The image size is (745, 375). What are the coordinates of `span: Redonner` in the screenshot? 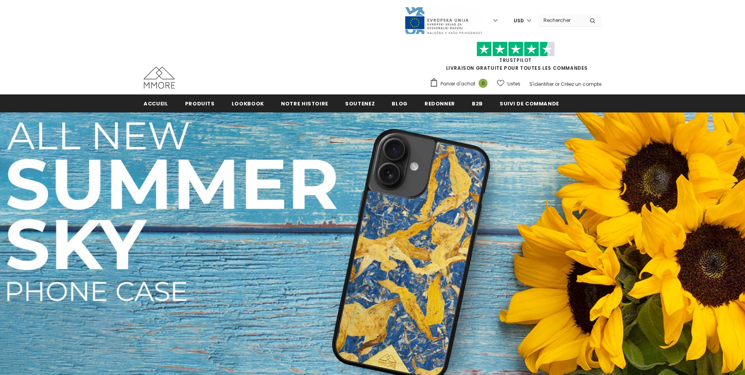 It's located at (440, 103).